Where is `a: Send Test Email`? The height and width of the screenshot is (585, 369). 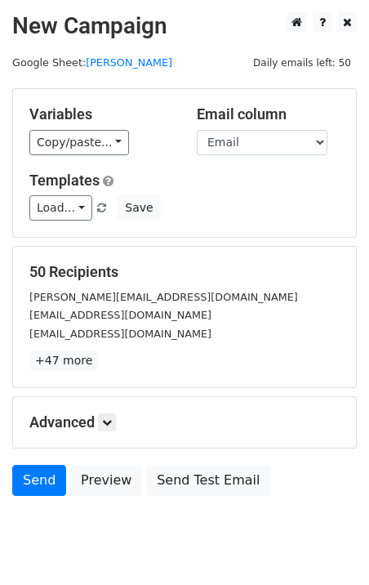
a: Send Test Email is located at coordinates (208, 480).